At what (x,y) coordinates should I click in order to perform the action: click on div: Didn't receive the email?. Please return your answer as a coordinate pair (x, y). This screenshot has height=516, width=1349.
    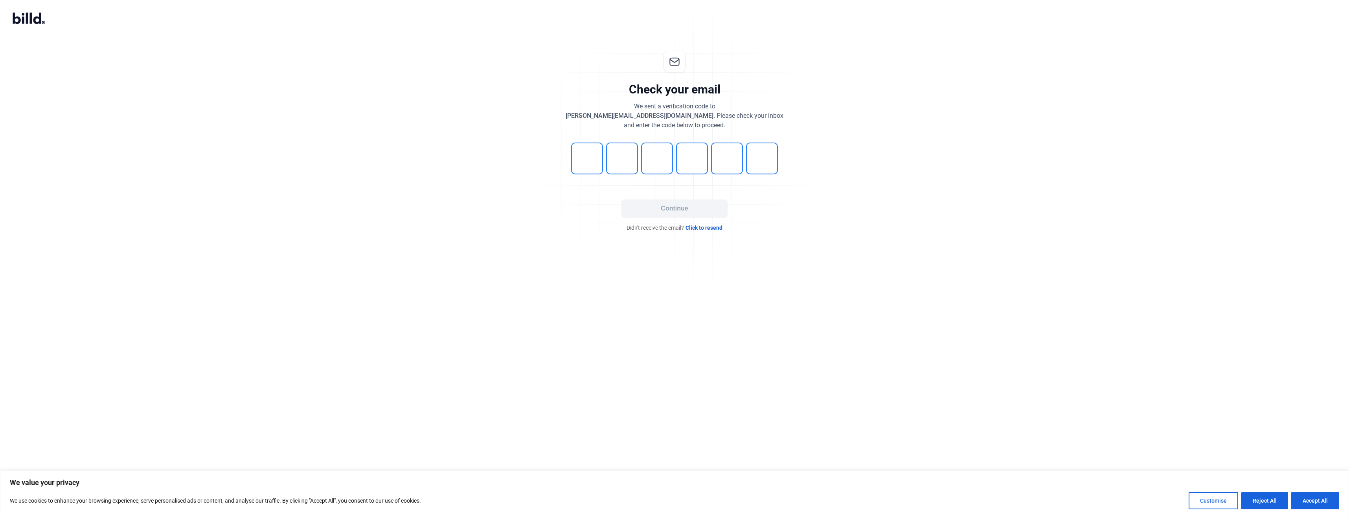
    Looking at the image, I should click on (674, 228).